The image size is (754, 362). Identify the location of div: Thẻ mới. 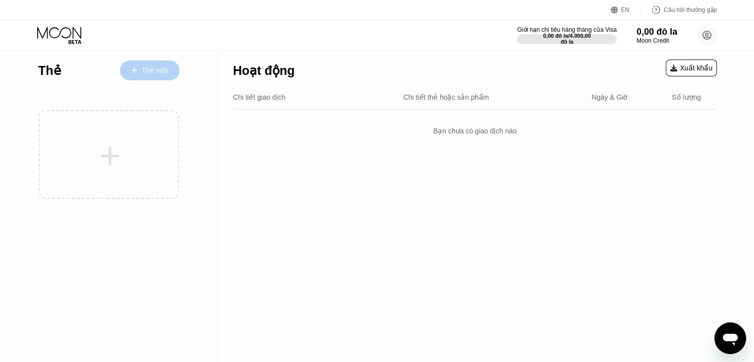
(150, 70).